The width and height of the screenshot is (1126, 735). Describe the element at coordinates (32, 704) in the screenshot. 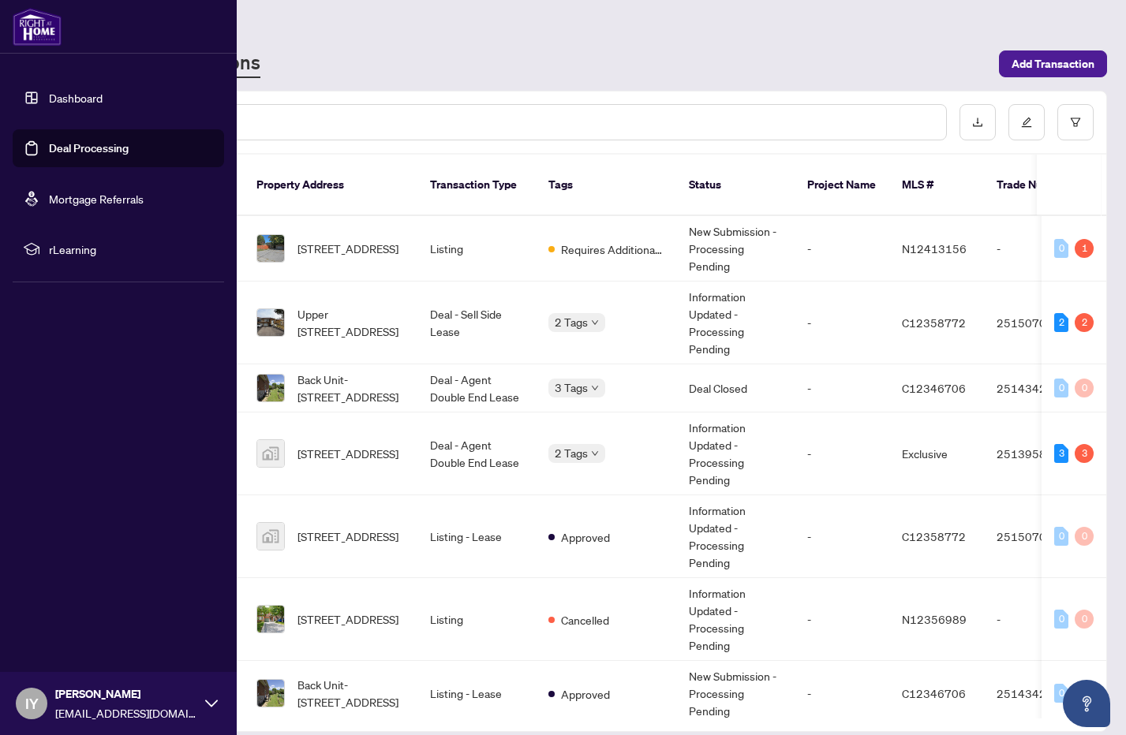

I see `span: IY` at that location.